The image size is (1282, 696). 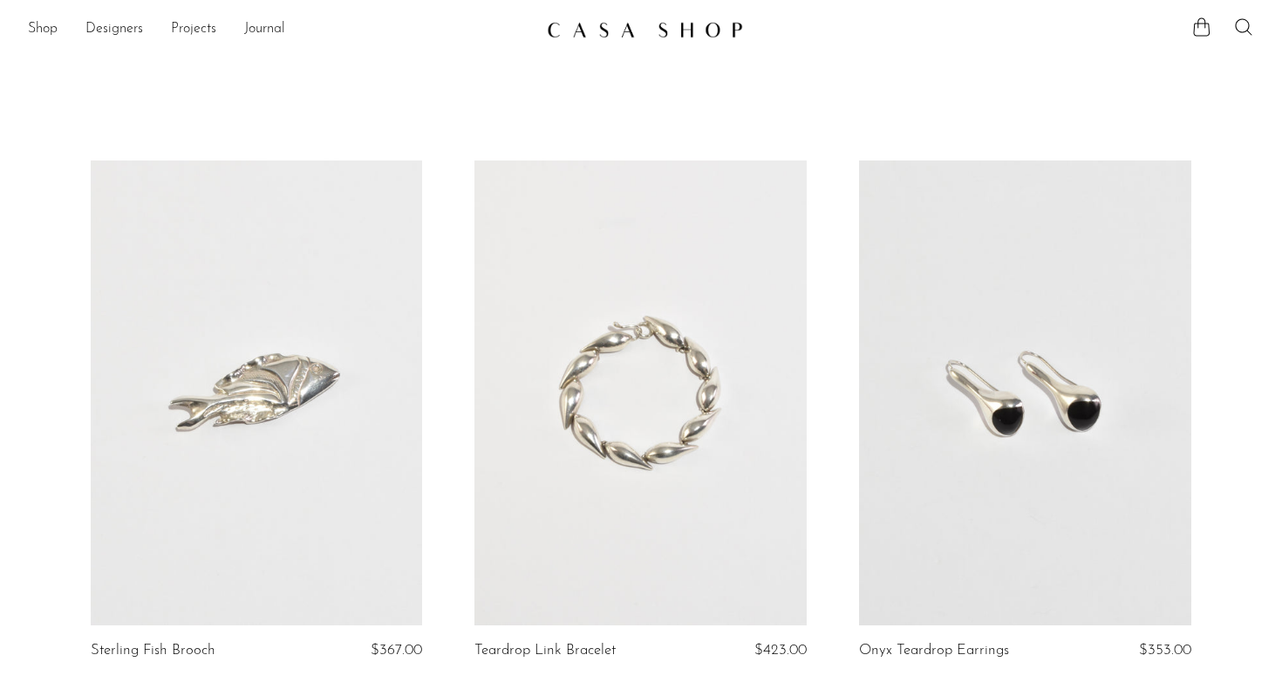 What do you see at coordinates (153, 651) in the screenshot?
I see `a: Sterling Fish Brooch` at bounding box center [153, 651].